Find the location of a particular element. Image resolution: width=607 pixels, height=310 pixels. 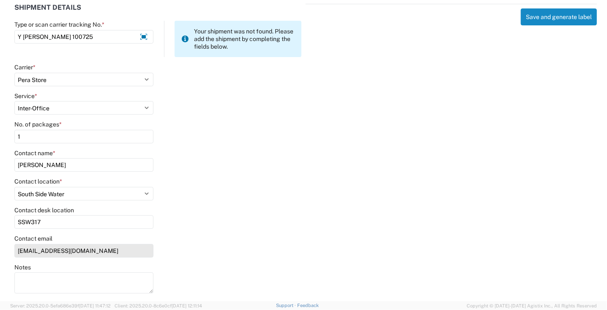

label: Carrier is located at coordinates (25, 67).